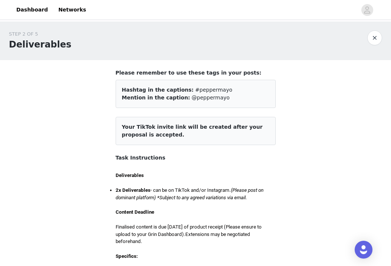 This screenshot has width=391, height=266. I want to click on span: Hashtag in the captions:, so click(158, 90).